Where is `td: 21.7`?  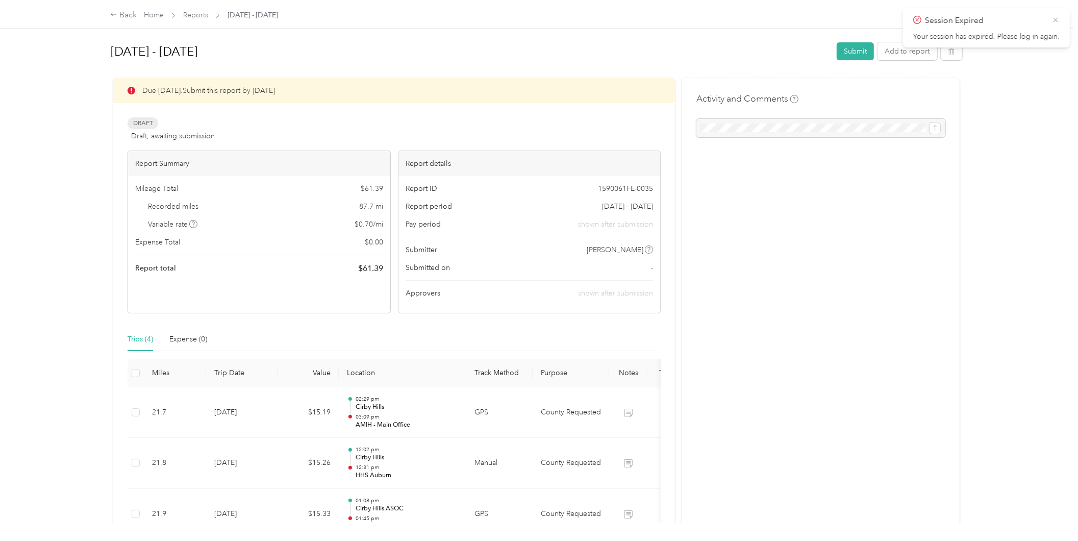
td: 21.7 is located at coordinates (175, 413).